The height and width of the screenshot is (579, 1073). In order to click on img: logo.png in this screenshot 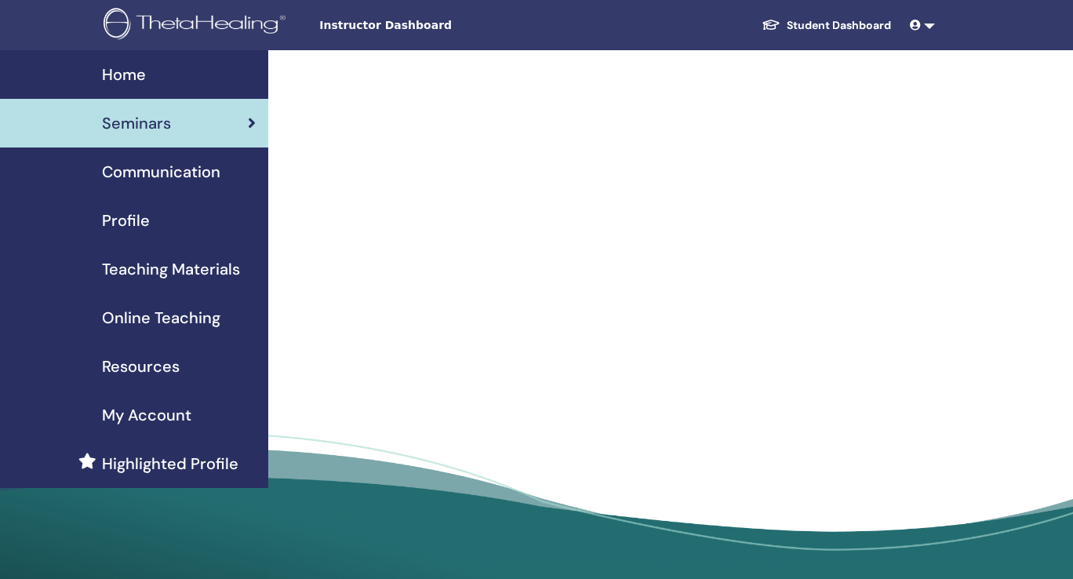, I will do `click(197, 25)`.